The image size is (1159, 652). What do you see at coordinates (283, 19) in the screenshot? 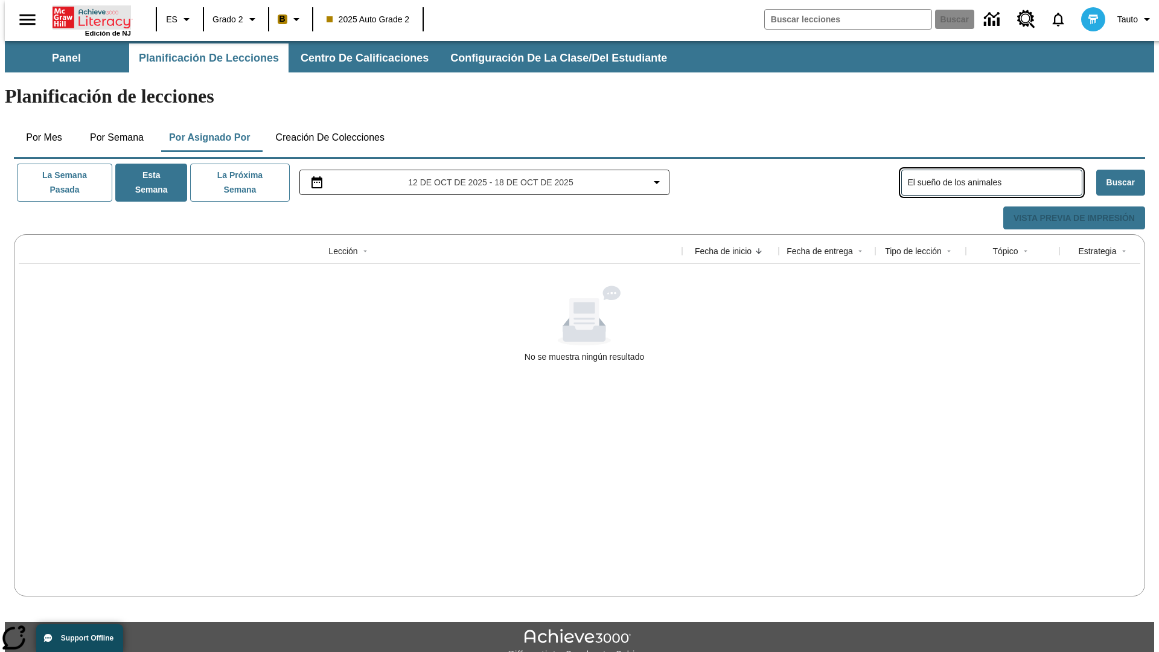
I see `span: B` at bounding box center [283, 19].